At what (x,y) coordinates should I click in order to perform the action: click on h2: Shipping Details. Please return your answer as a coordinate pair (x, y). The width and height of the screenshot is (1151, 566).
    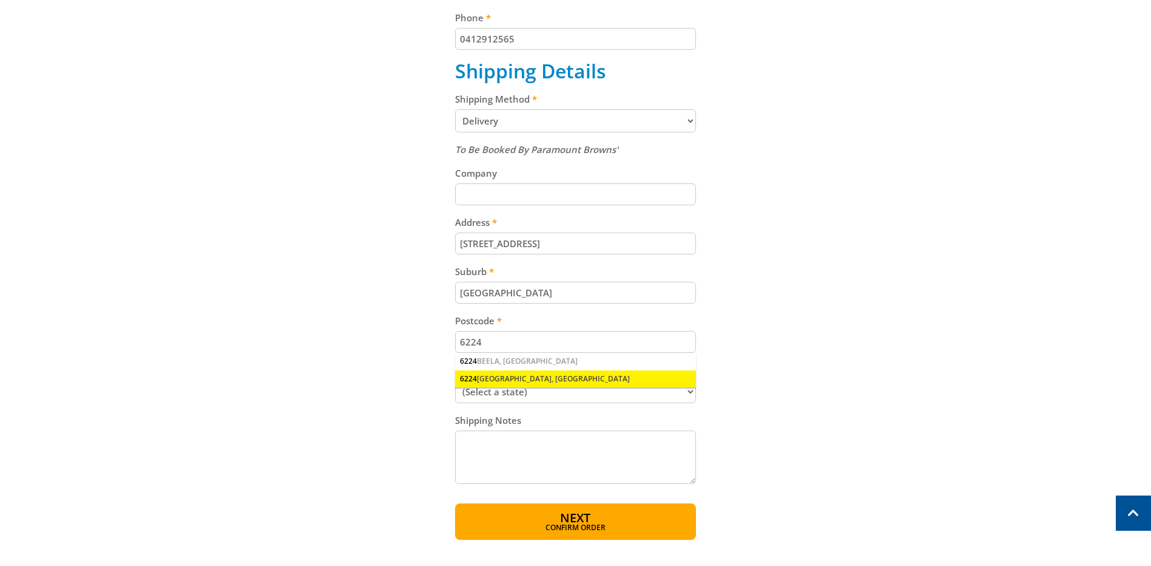
    Looking at the image, I should click on (575, 71).